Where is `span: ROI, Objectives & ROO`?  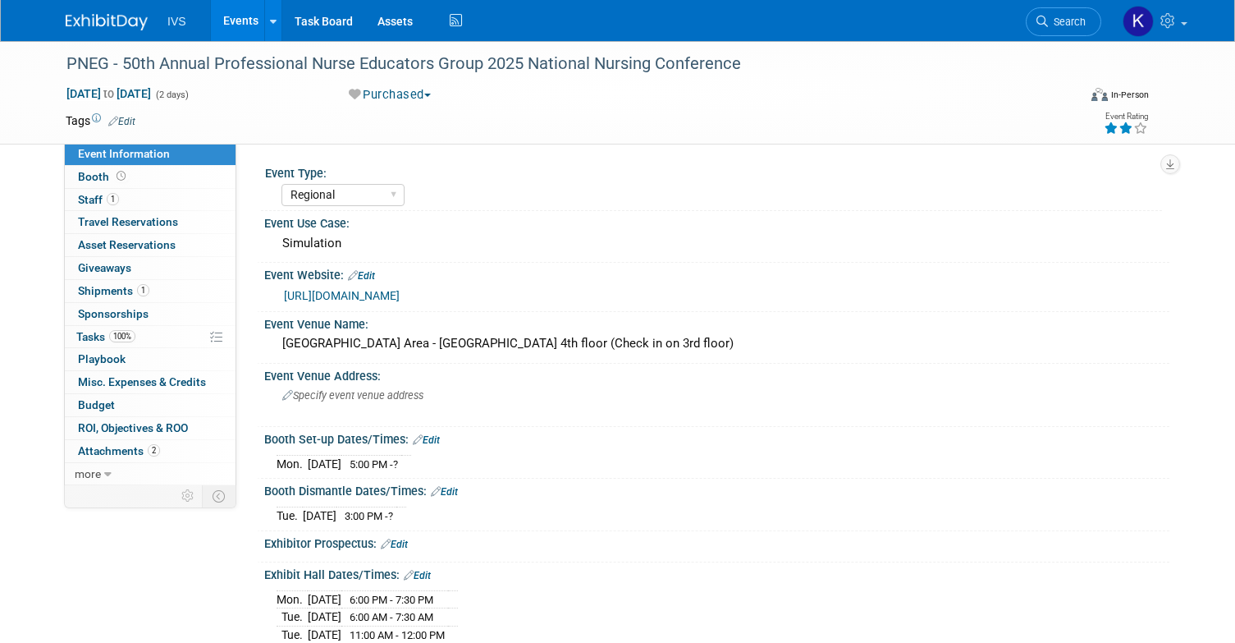
span: ROI, Objectives & ROO is located at coordinates (133, 428).